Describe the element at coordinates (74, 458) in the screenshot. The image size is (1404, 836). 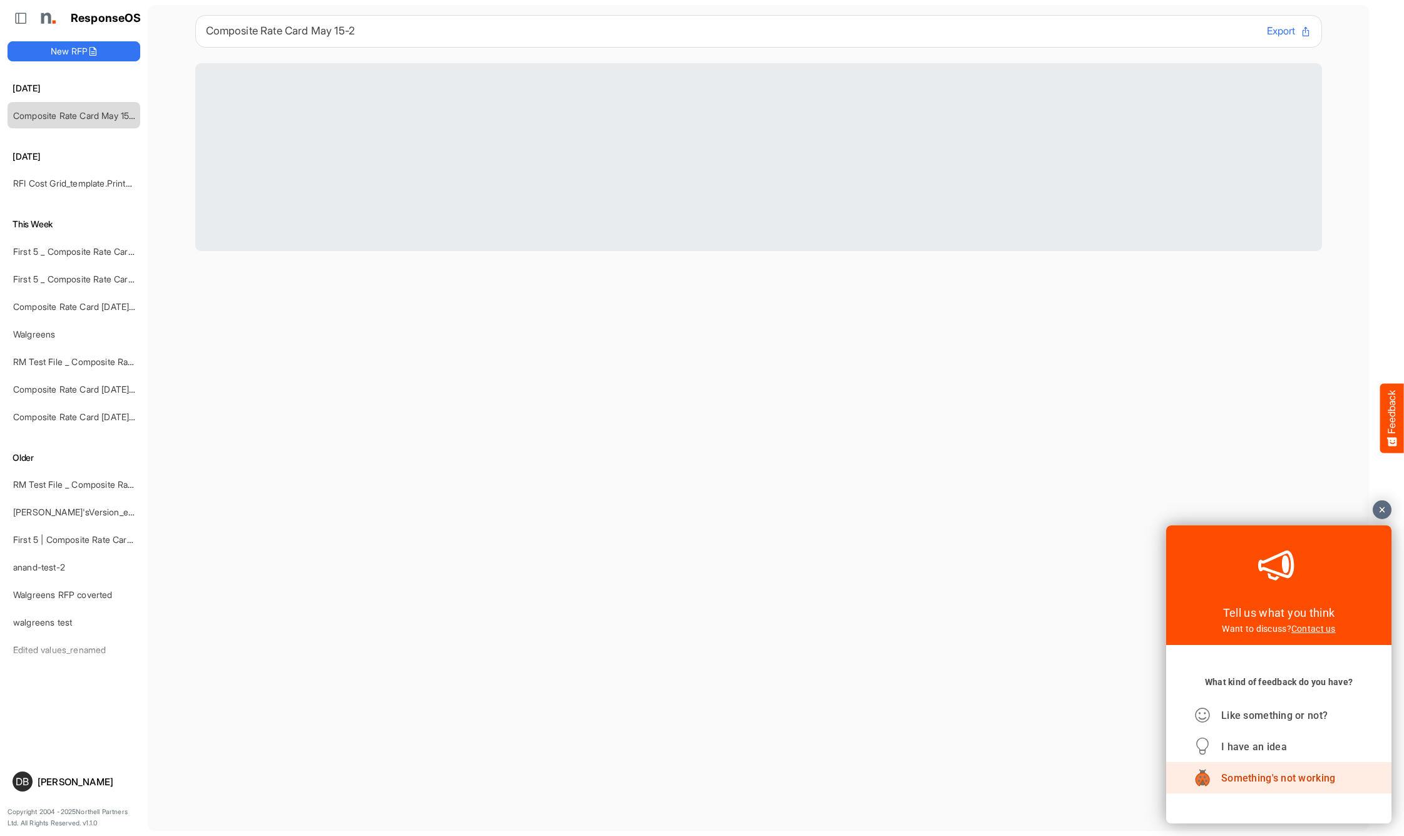
I see `h6: Older` at that location.